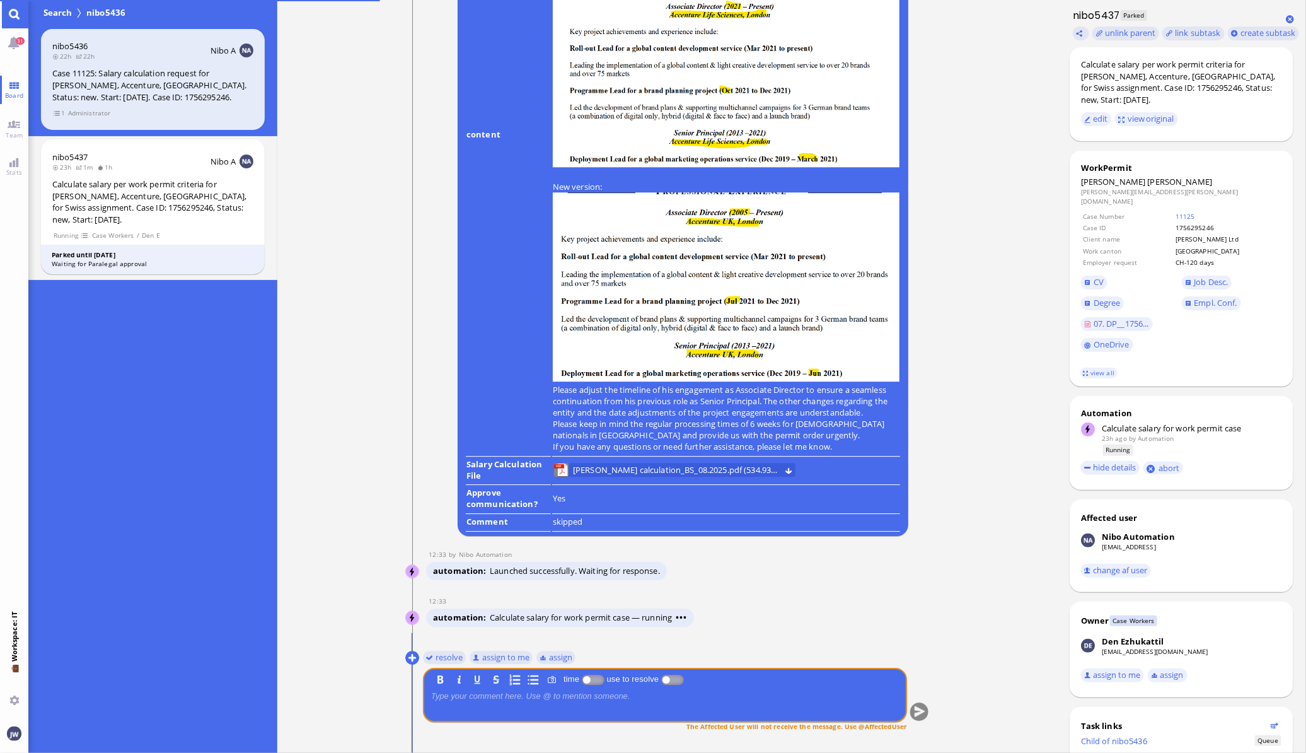 This screenshot has height=753, width=1306. Describe the element at coordinates (64, 56) in the screenshot. I see `span: 22h` at that location.